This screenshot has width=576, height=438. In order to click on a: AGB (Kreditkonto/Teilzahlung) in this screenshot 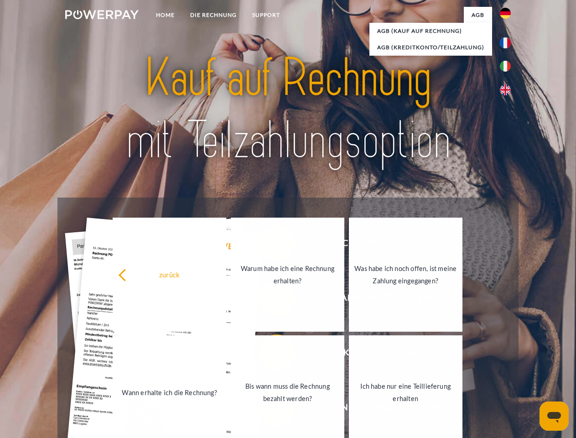, I will do `click(431, 47)`.